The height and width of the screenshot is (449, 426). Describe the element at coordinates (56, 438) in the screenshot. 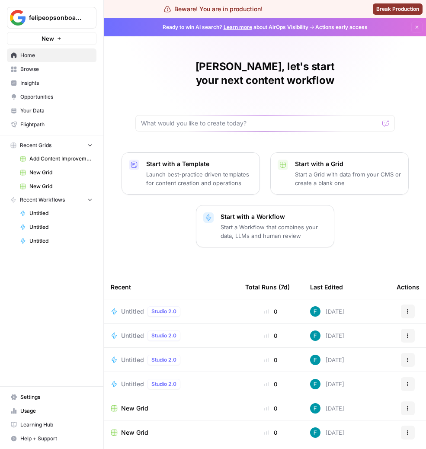

I see `span: Help + Support` at that location.